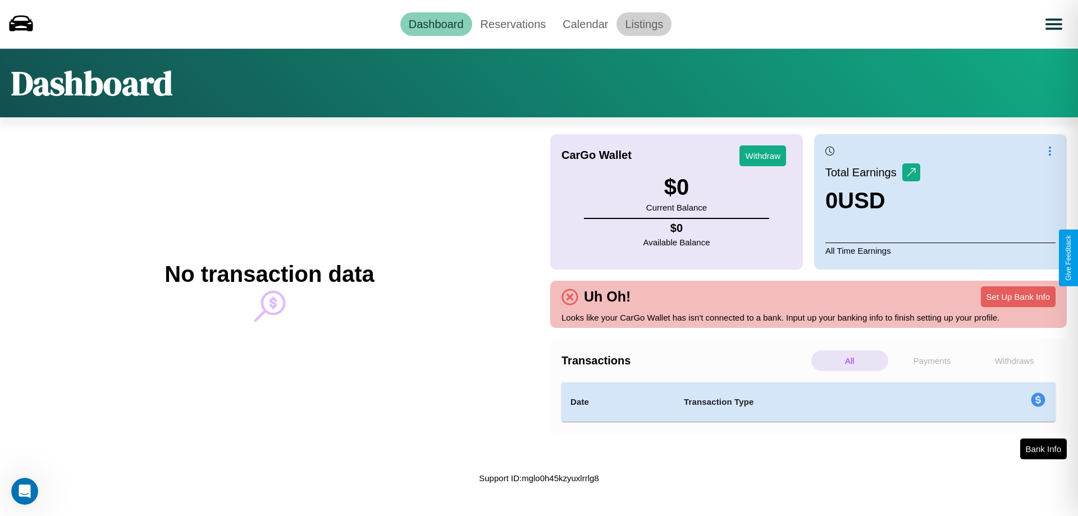 The height and width of the screenshot is (516, 1078). What do you see at coordinates (1014, 360) in the screenshot?
I see `p: Withdraws` at bounding box center [1014, 360].